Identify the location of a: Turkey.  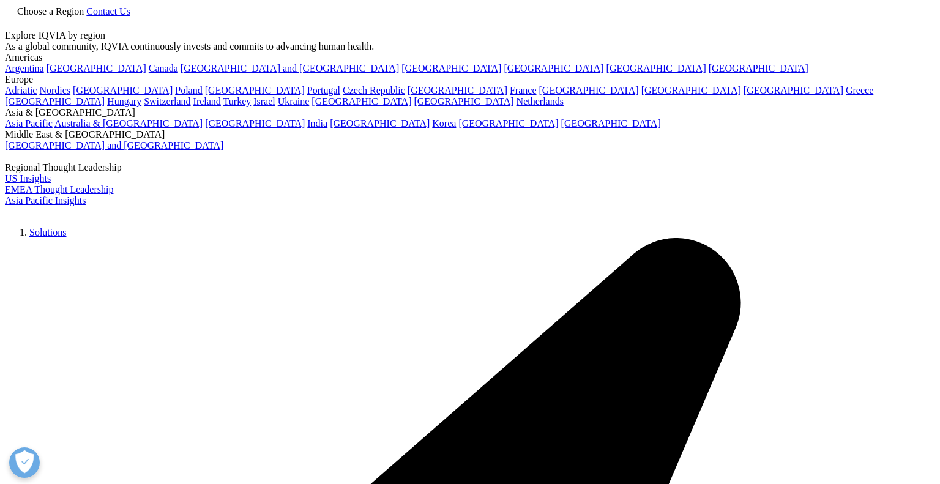
(237, 101).